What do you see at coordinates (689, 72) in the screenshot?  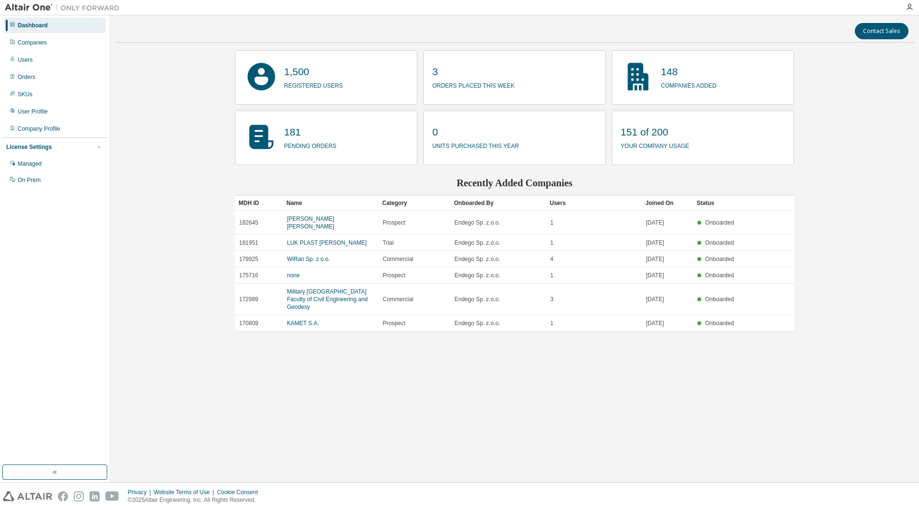 I see `p: 148` at bounding box center [689, 72].